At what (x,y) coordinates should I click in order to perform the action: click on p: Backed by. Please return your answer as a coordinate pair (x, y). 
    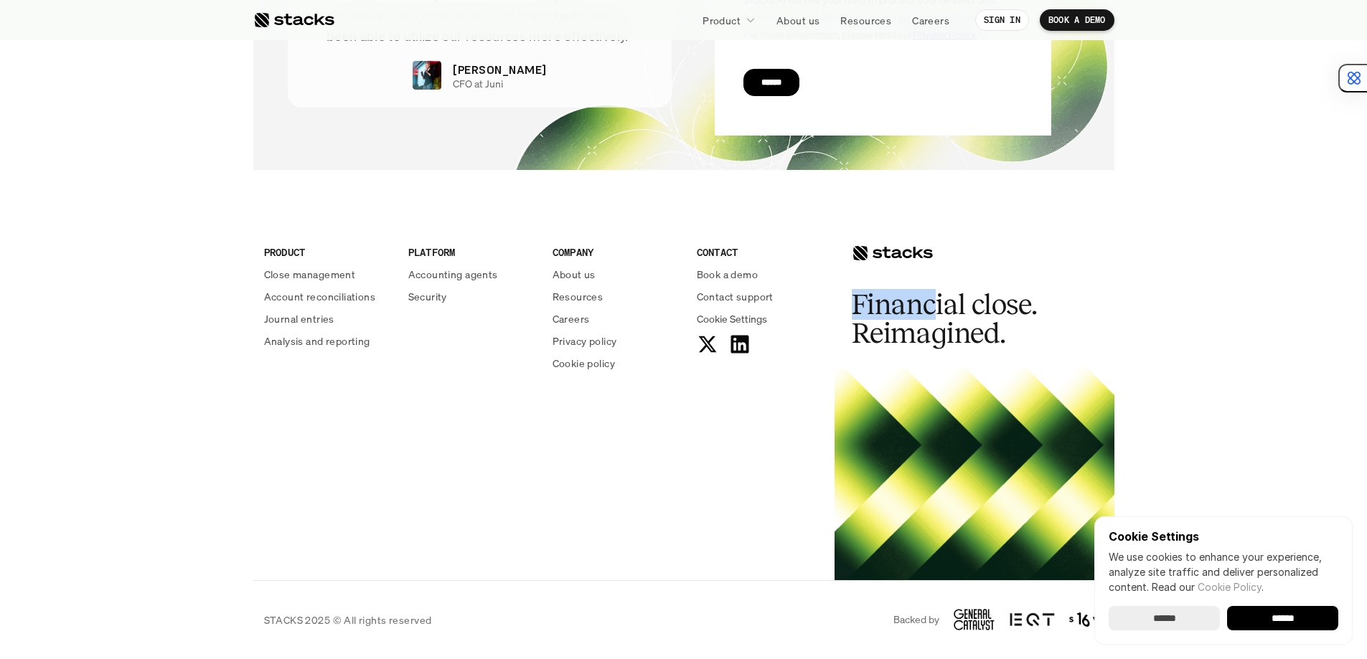
    Looking at the image, I should click on (916, 620).